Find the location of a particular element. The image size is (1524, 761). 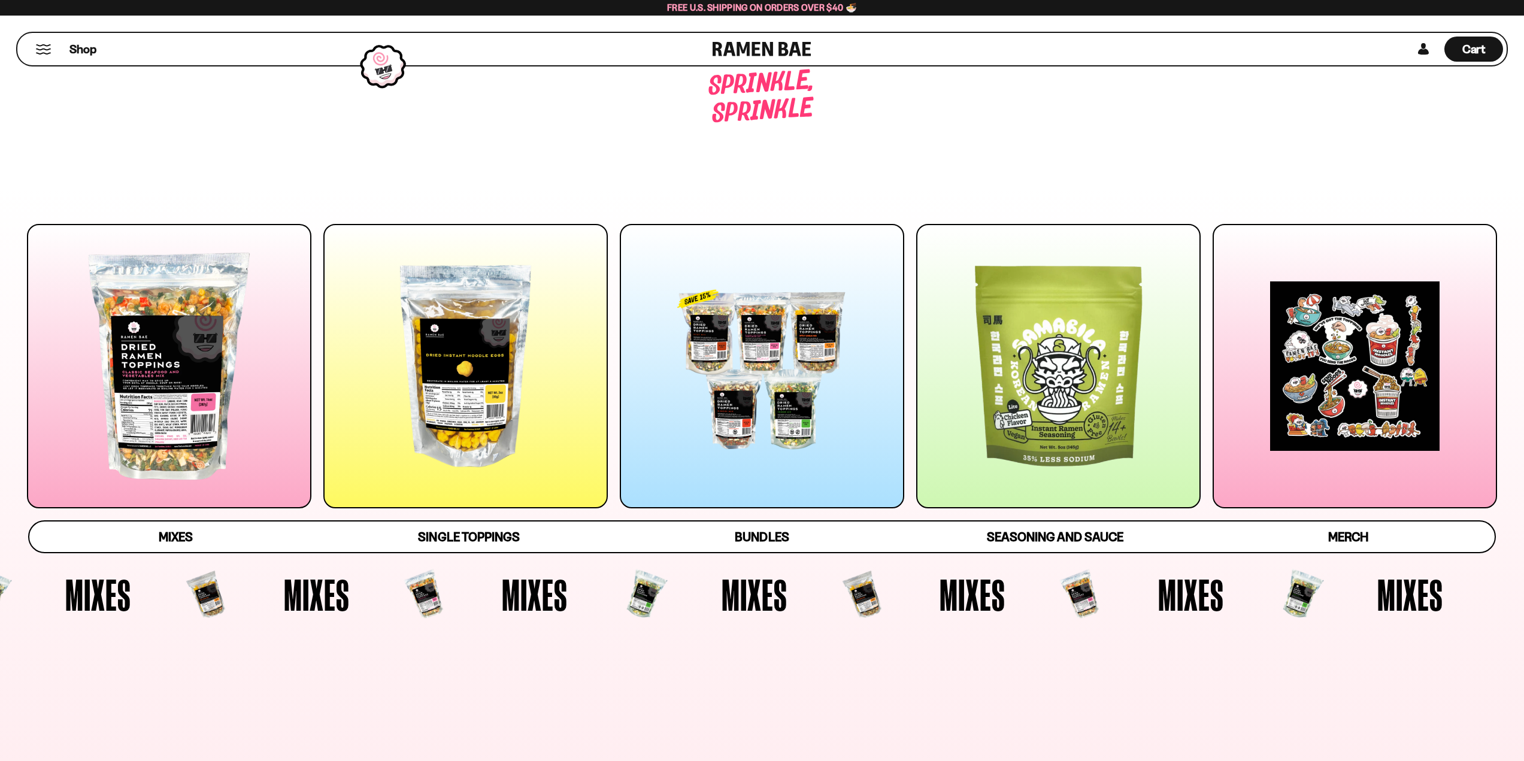

span: Merch is located at coordinates (1348, 537).